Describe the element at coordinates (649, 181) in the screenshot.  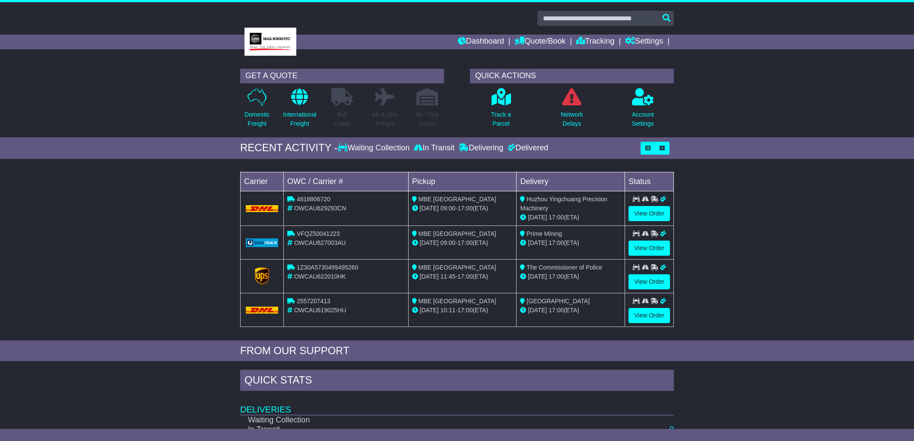
I see `td: Status` at that location.